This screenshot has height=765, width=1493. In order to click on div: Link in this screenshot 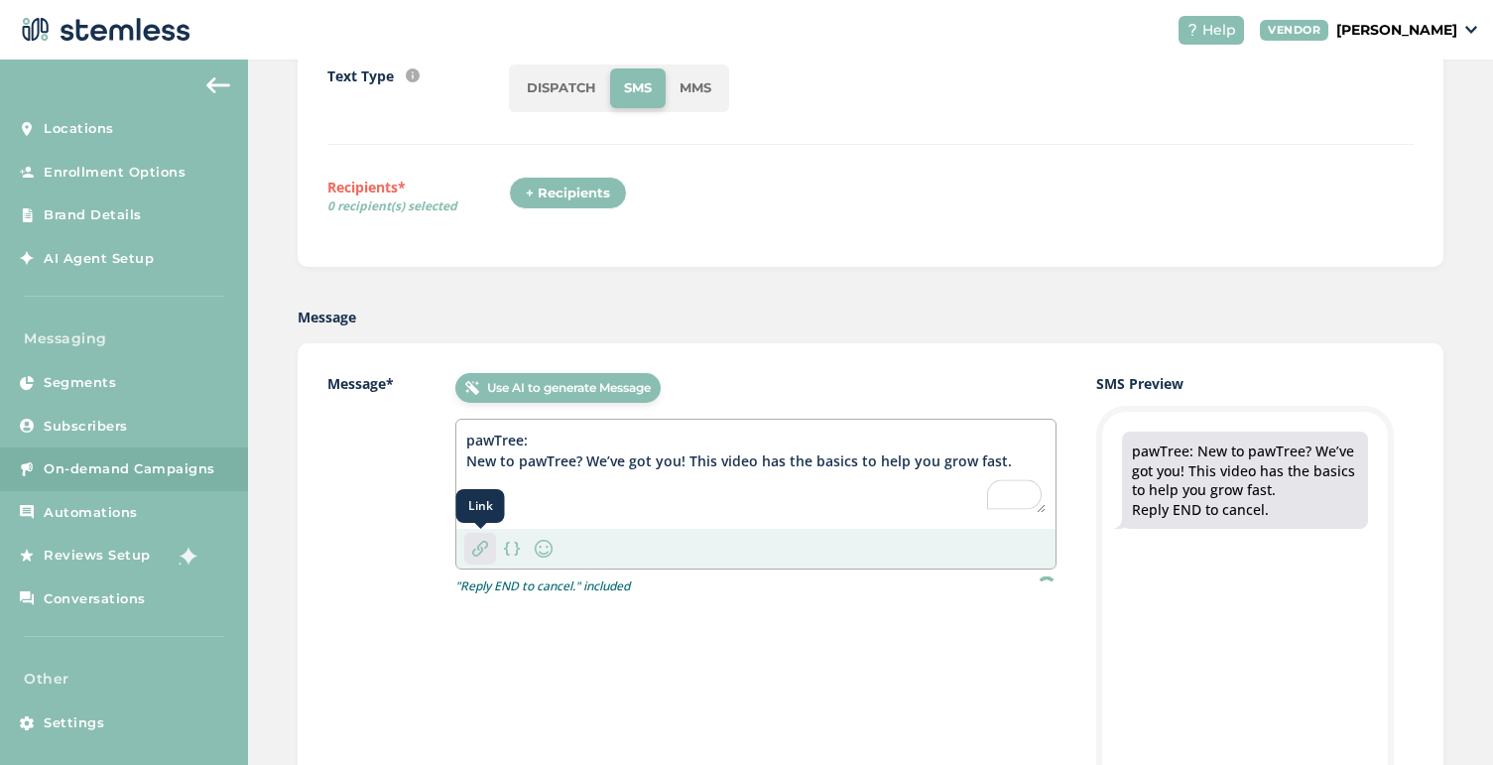, I will do `click(480, 506)`.